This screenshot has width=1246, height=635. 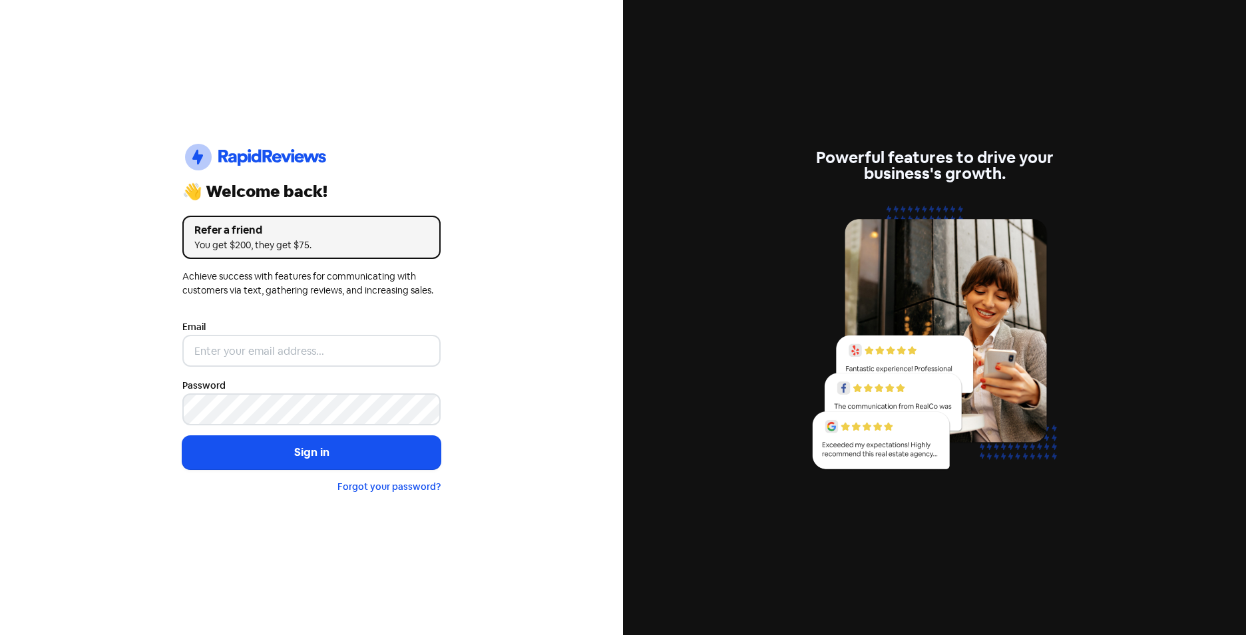 I want to click on div: Achieve success with features for communicating with customers via text, gathering reviews, and i..., so click(x=312, y=284).